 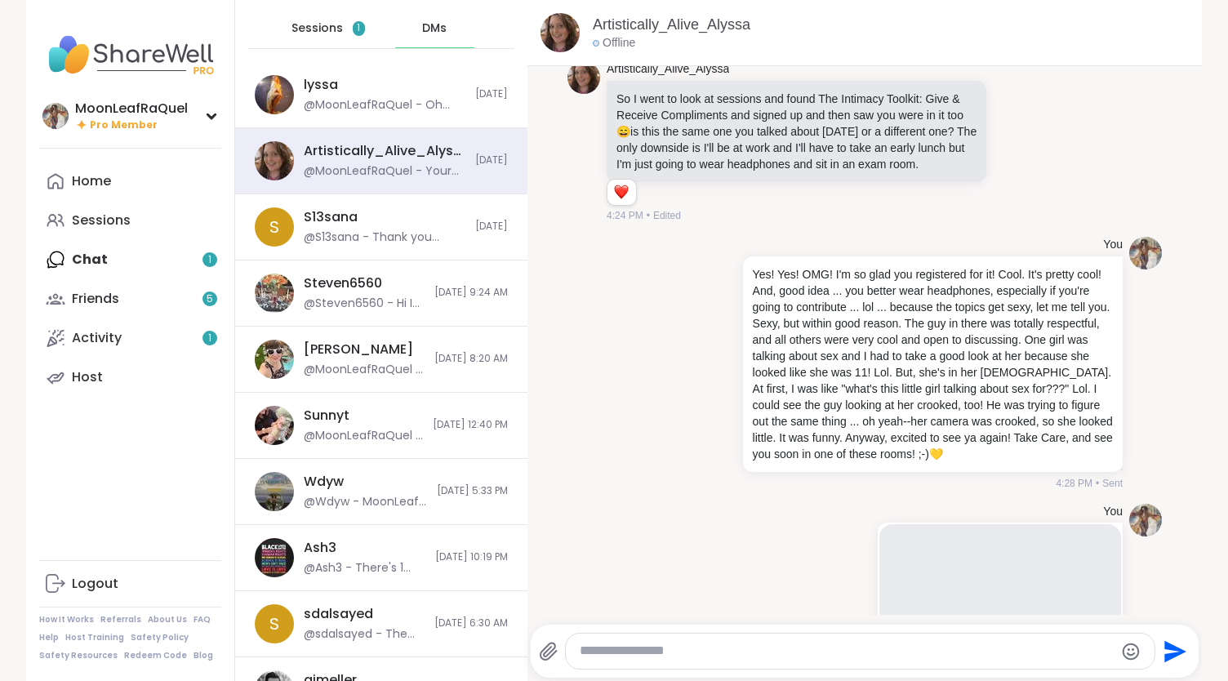 I want to click on a: Safety Policy, so click(x=159, y=637).